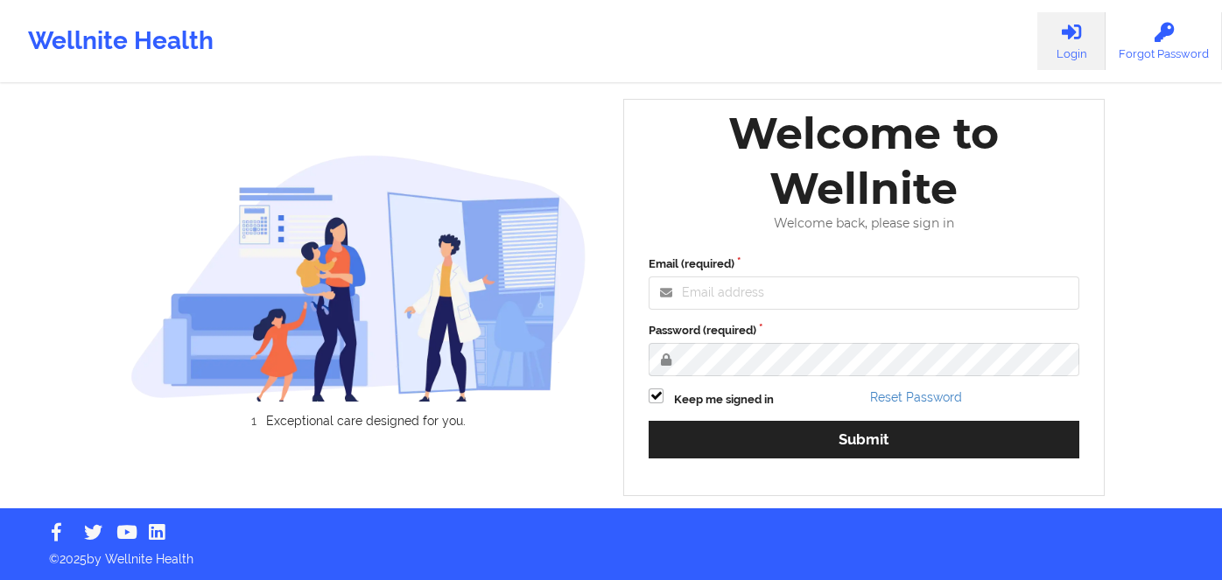  Describe the element at coordinates (724, 400) in the screenshot. I see `label: Keep me signed in` at that location.